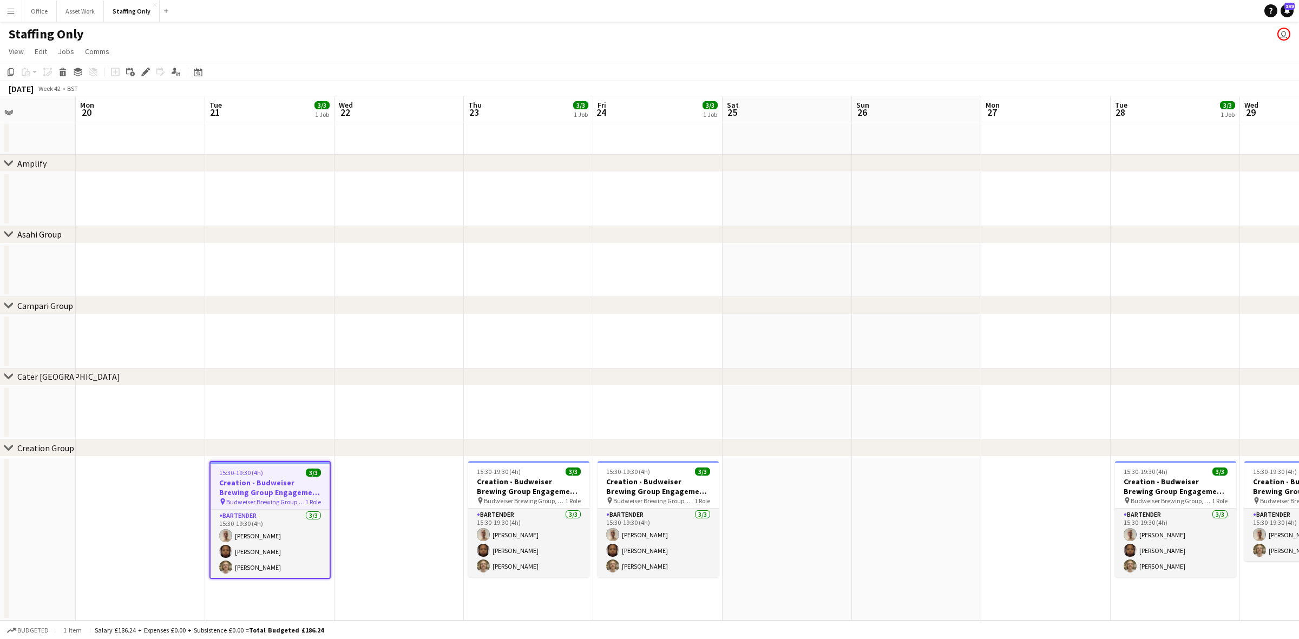  What do you see at coordinates (33, 630) in the screenshot?
I see `span: Budgeted` at bounding box center [33, 630].